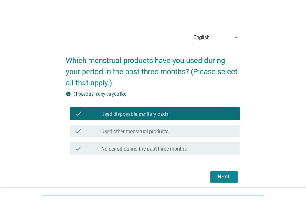 This screenshot has height=203, width=306. What do you see at coordinates (135, 114) in the screenshot?
I see `label: Used disposable sanitary pads` at bounding box center [135, 114].